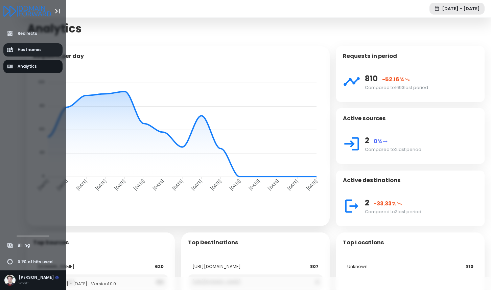  I want to click on span: Analytics, so click(27, 66).